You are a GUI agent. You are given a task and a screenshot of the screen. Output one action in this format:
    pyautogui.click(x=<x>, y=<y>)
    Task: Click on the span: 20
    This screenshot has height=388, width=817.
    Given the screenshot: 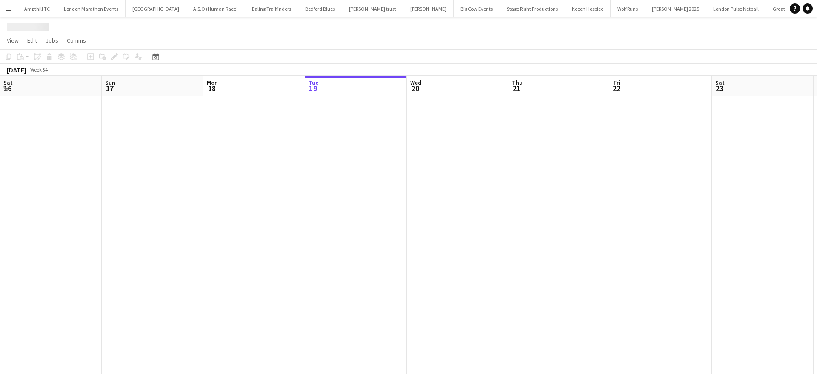 What is the action you would take?
    pyautogui.click(x=415, y=88)
    